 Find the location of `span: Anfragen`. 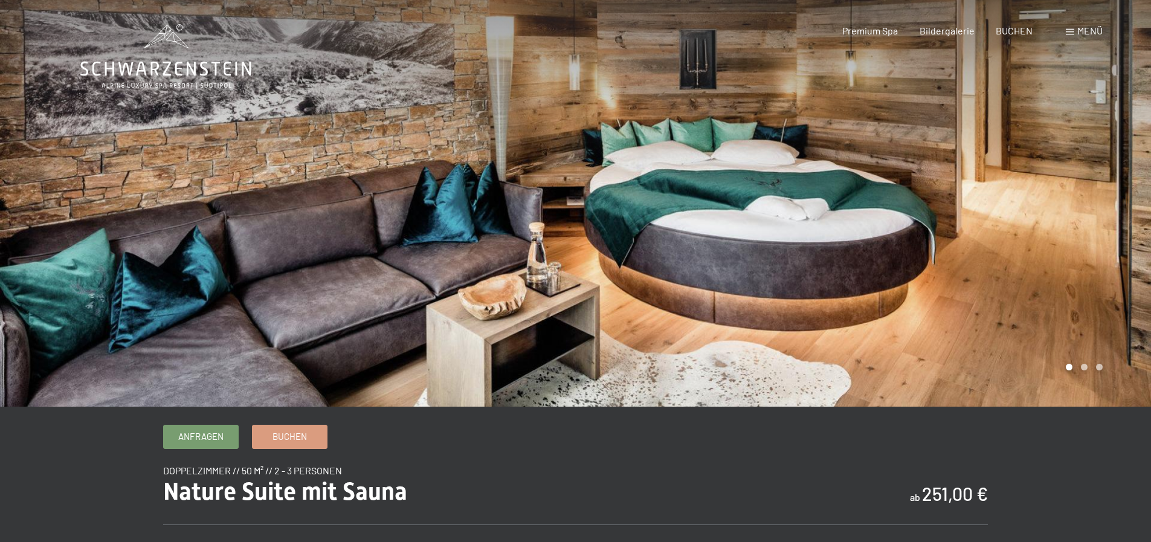

span: Anfragen is located at coordinates (201, 436).